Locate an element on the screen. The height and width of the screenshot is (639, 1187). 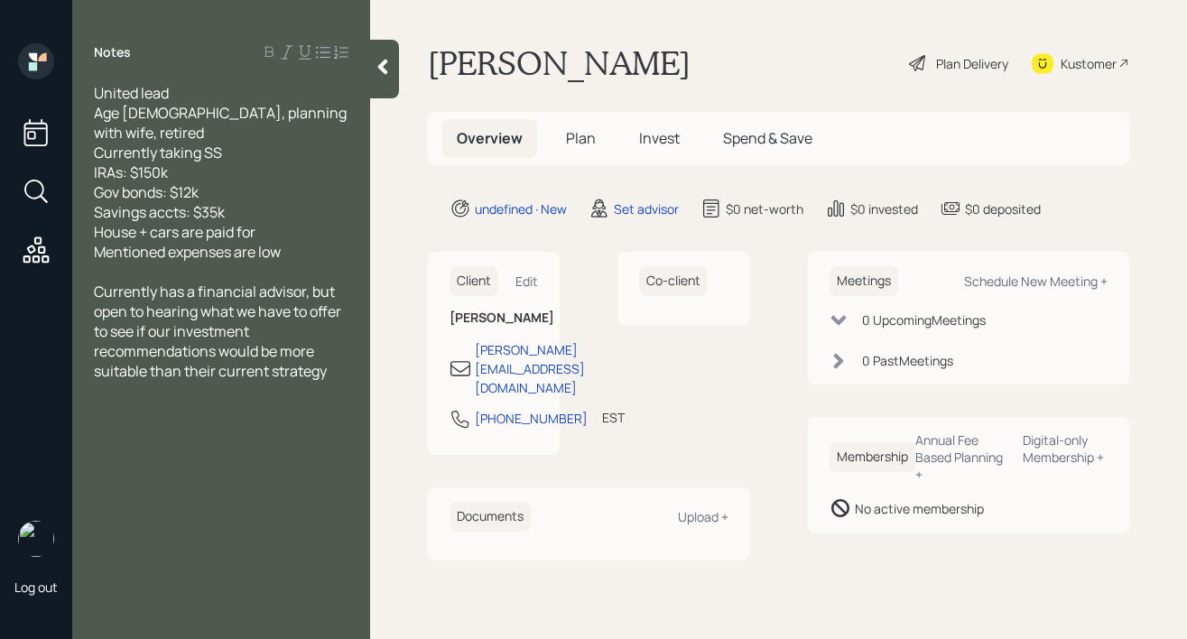
div: $0 invested is located at coordinates (884, 209).